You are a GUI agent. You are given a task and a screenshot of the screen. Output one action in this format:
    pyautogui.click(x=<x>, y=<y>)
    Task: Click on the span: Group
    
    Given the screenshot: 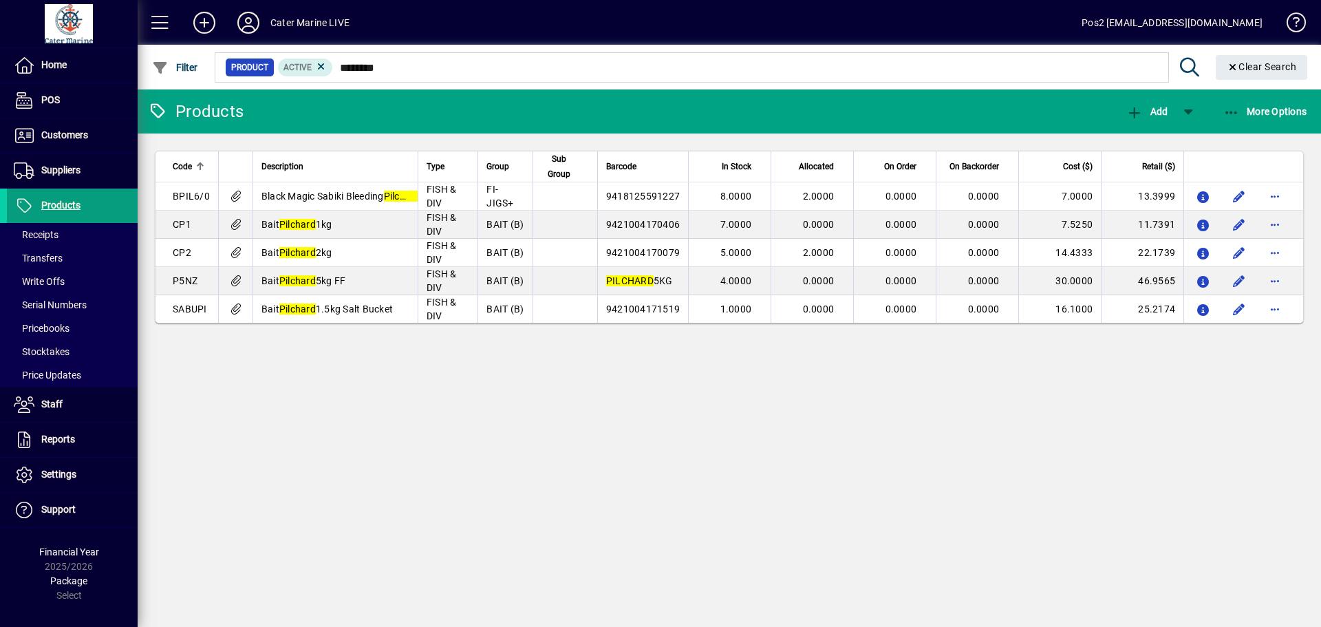 What is the action you would take?
    pyautogui.click(x=498, y=167)
    